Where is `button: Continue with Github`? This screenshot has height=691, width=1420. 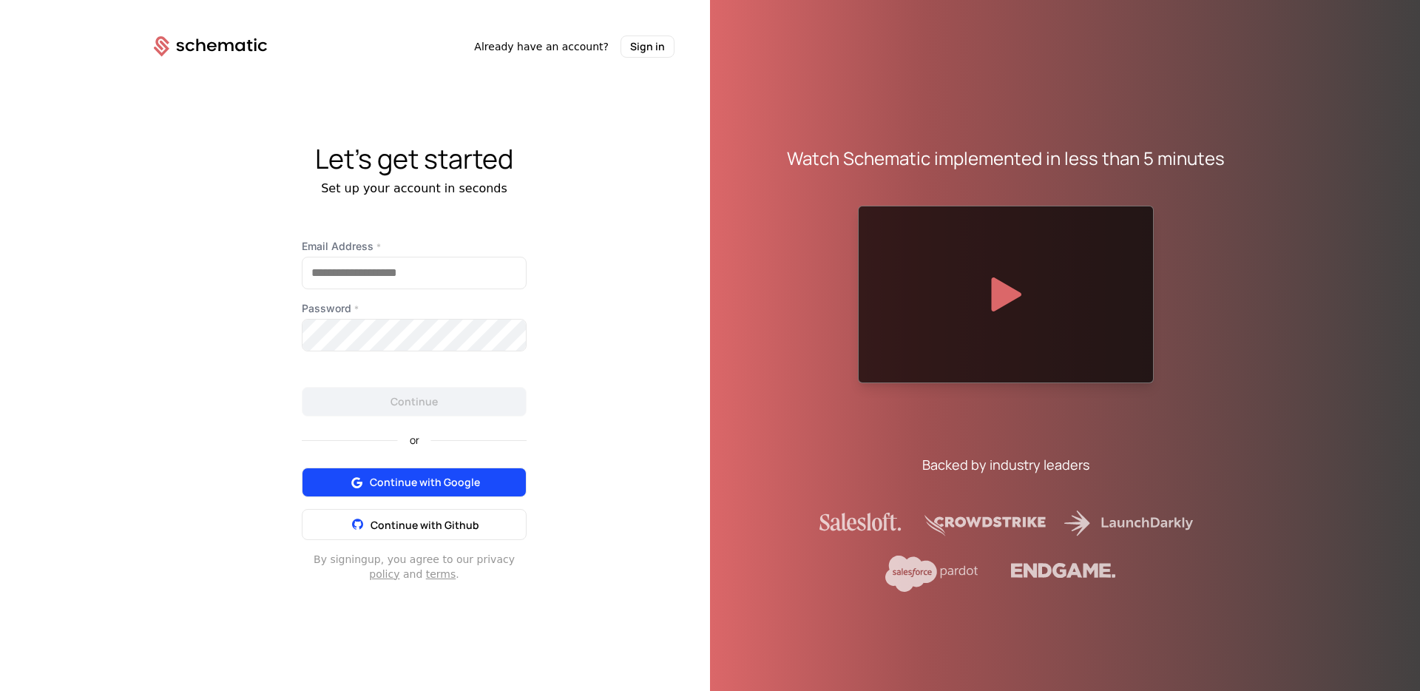
button: Continue with Github is located at coordinates (414, 524).